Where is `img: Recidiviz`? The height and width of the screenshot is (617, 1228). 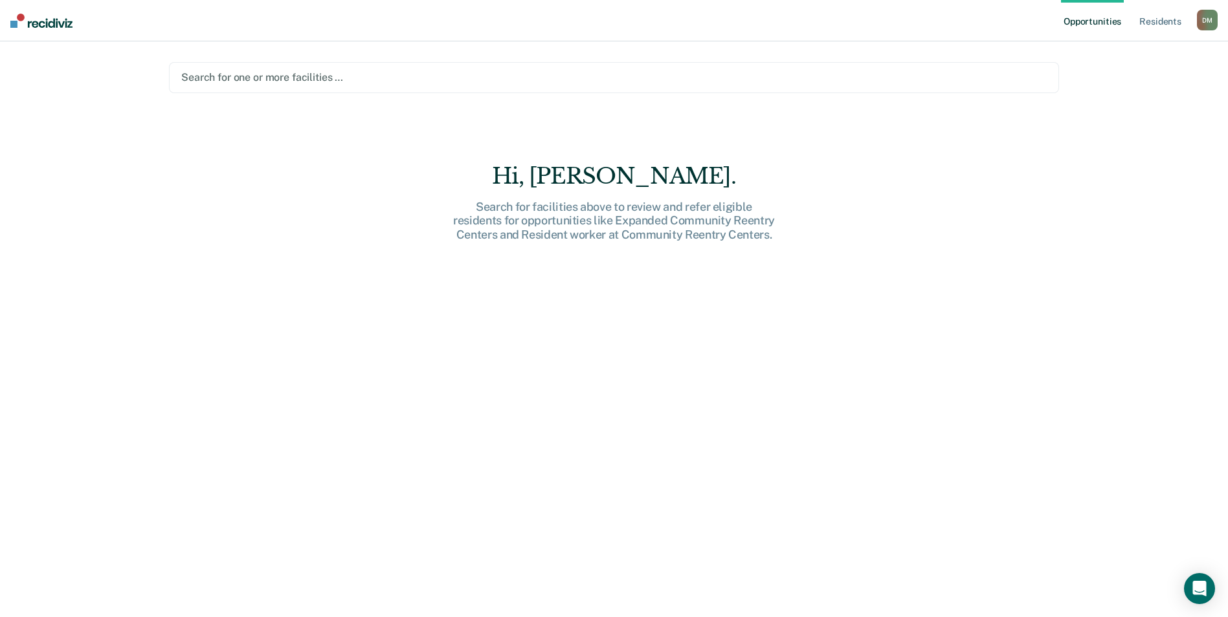 img: Recidiviz is located at coordinates (41, 21).